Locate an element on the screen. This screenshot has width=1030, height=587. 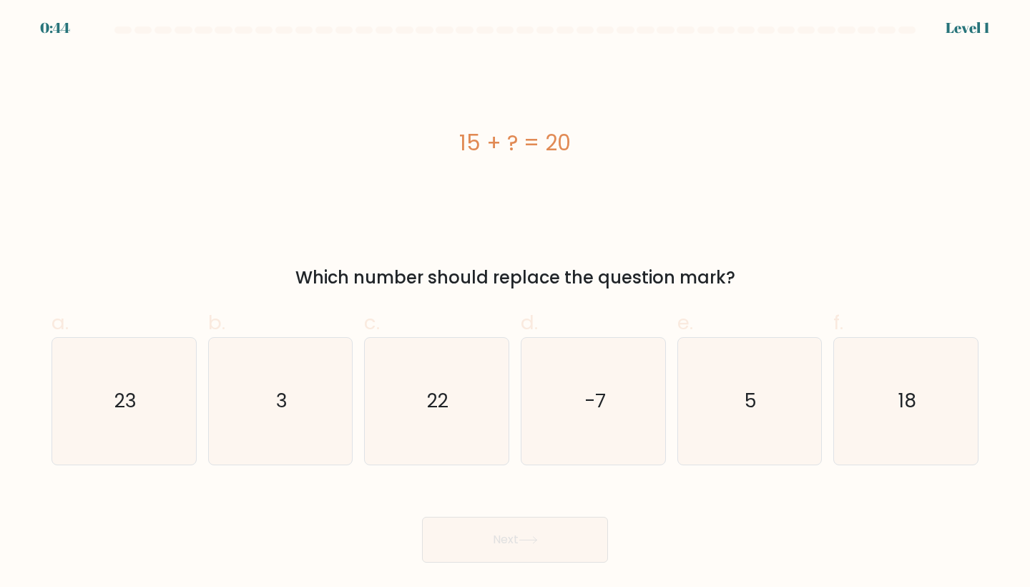
div: Which number should replace the question mark? is located at coordinates (515, 278).